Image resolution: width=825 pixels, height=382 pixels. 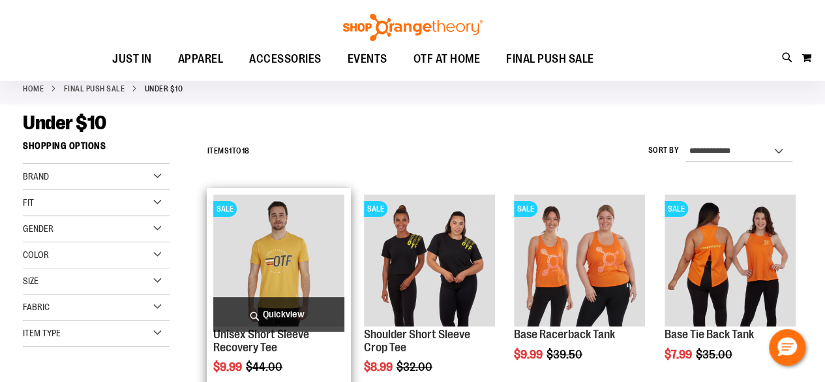 What do you see at coordinates (36, 307) in the screenshot?
I see `span: Fabric` at bounding box center [36, 307].